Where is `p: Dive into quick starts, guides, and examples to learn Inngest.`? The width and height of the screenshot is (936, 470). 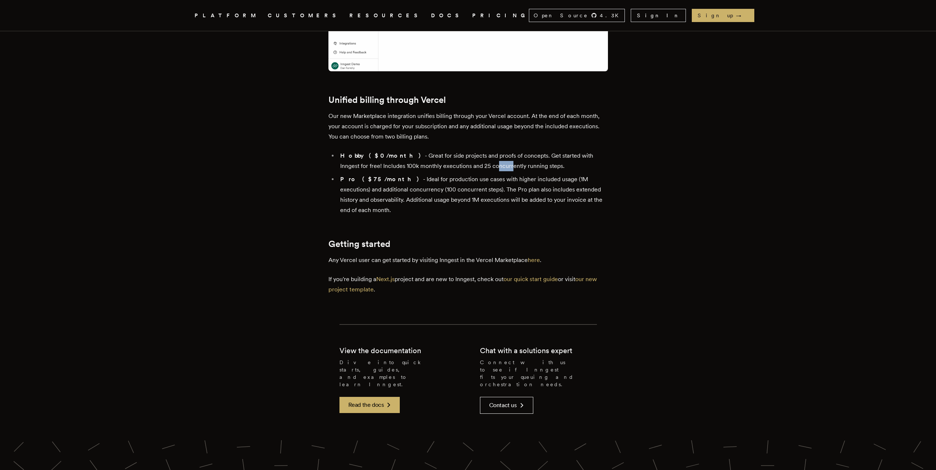
p: Dive into quick starts, guides, and examples to learn Inngest. is located at coordinates (398, 374).